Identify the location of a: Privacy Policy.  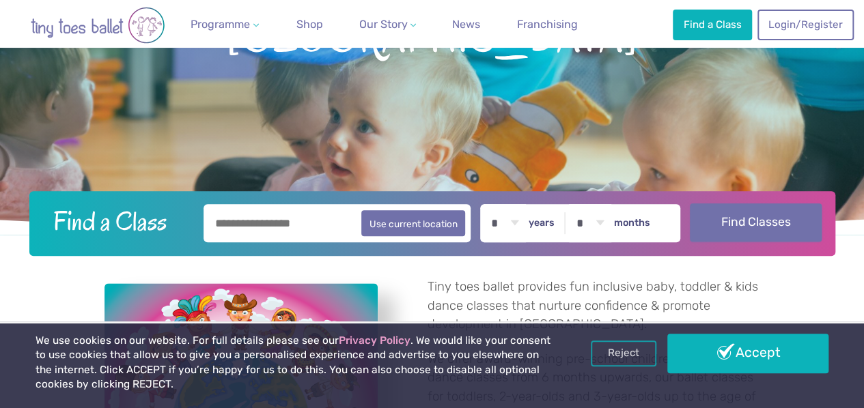
(374, 341).